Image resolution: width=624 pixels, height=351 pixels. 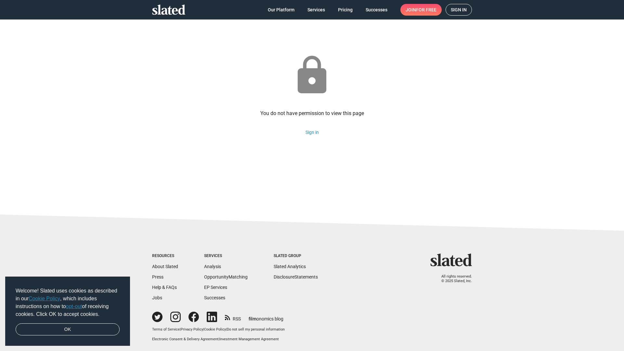 What do you see at coordinates (68, 303) in the screenshot?
I see `span: Welcome! Slated uses cookies as described in our , which includes instructions on how to of recei...` at bounding box center [68, 303].